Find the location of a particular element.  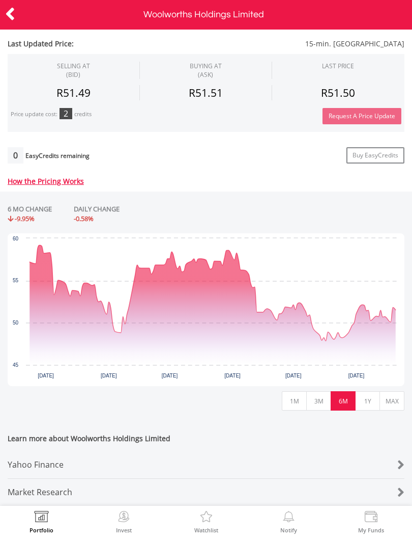

svg: Interactive chart is located at coordinates (206, 309).